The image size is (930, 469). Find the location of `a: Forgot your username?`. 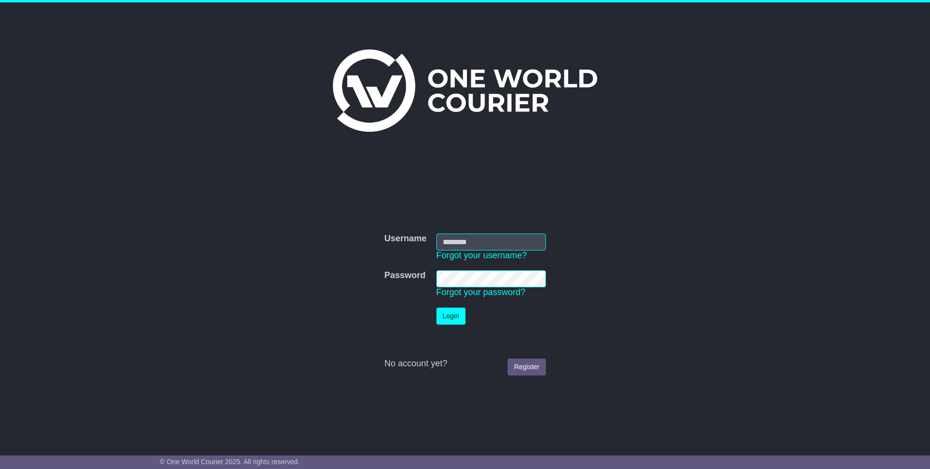

a: Forgot your username? is located at coordinates (482, 255).